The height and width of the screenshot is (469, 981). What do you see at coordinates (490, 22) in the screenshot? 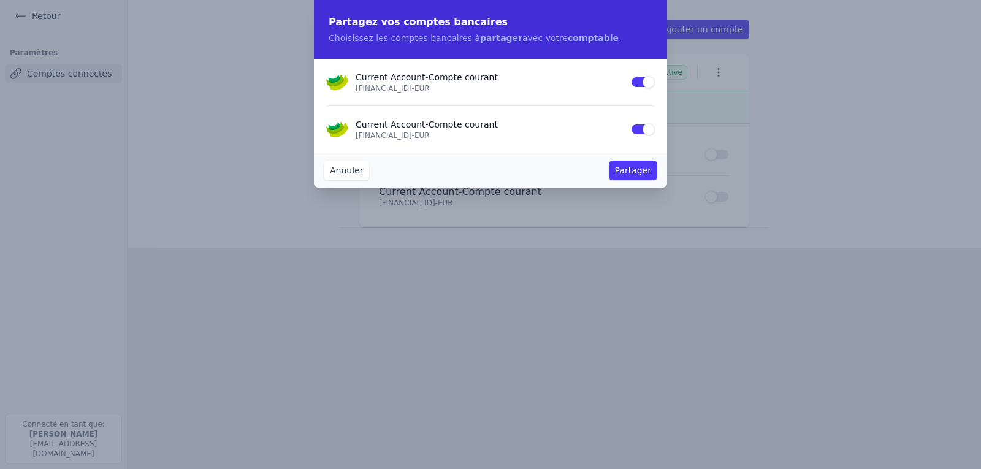
I see `h2: Partagez vos comptes bancaires` at bounding box center [490, 22].